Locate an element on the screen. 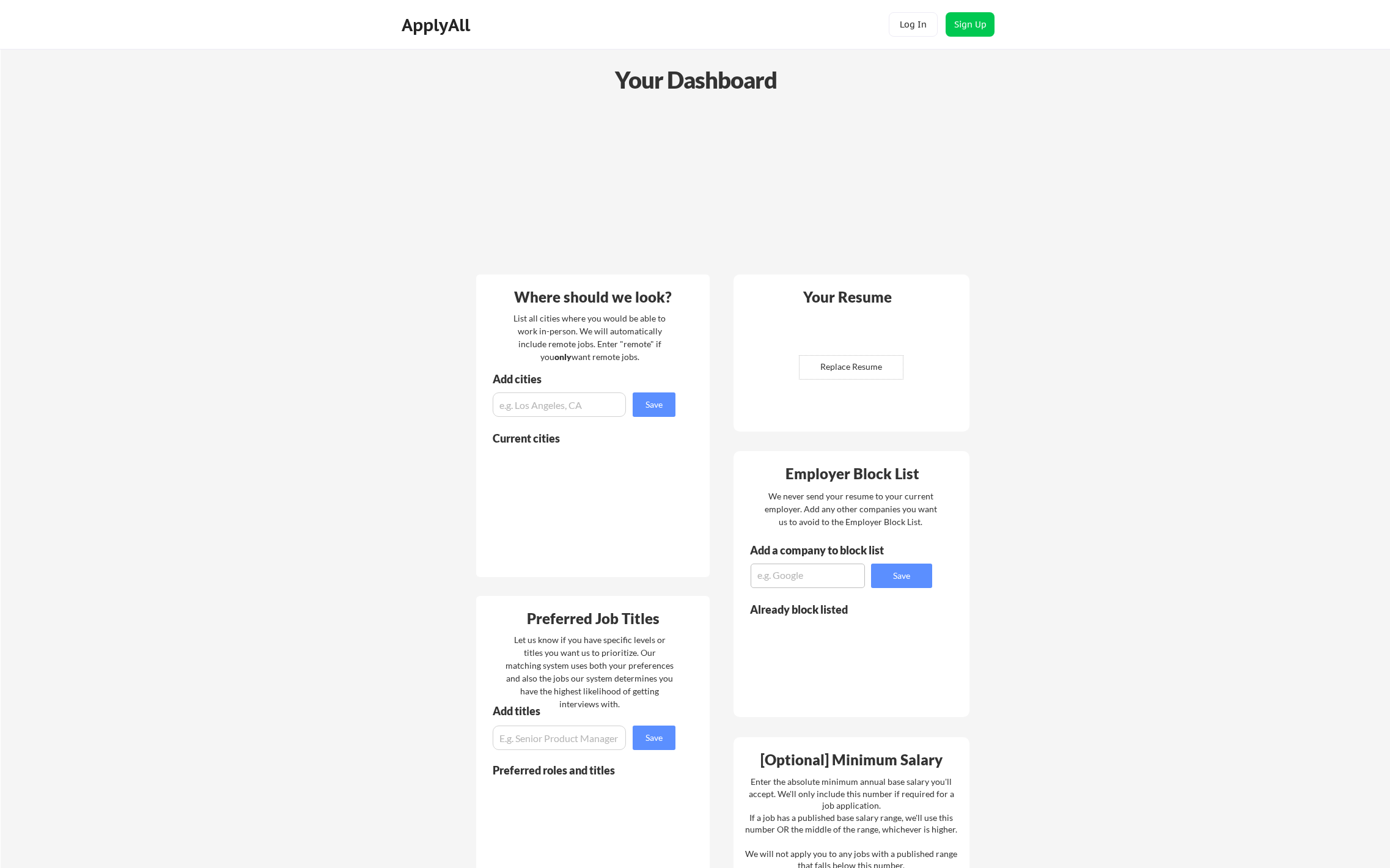 This screenshot has width=1390, height=868. input: E.g. Senior Product Manager is located at coordinates (560, 738).